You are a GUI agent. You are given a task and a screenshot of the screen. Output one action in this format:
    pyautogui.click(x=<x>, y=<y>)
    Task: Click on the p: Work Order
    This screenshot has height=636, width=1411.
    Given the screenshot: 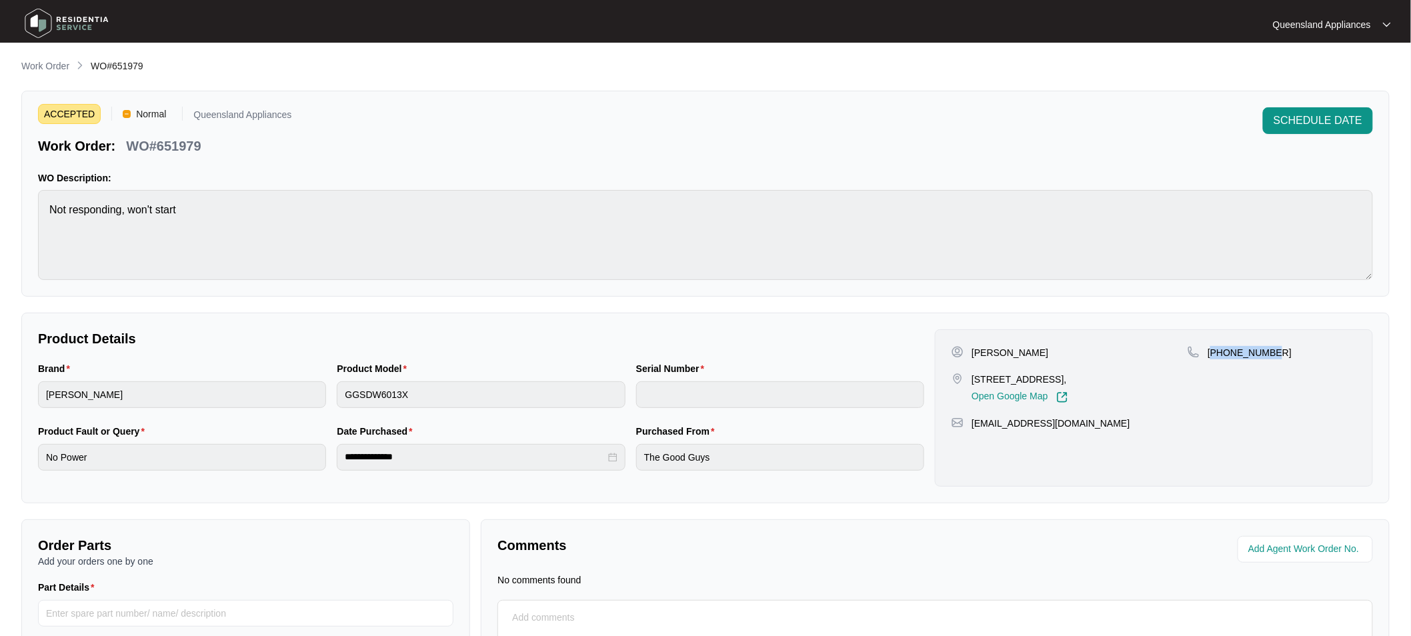 What is the action you would take?
    pyautogui.click(x=45, y=66)
    